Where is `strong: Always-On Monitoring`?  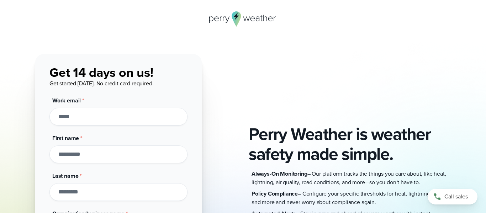
strong: Always-On Monitoring is located at coordinates (279, 174).